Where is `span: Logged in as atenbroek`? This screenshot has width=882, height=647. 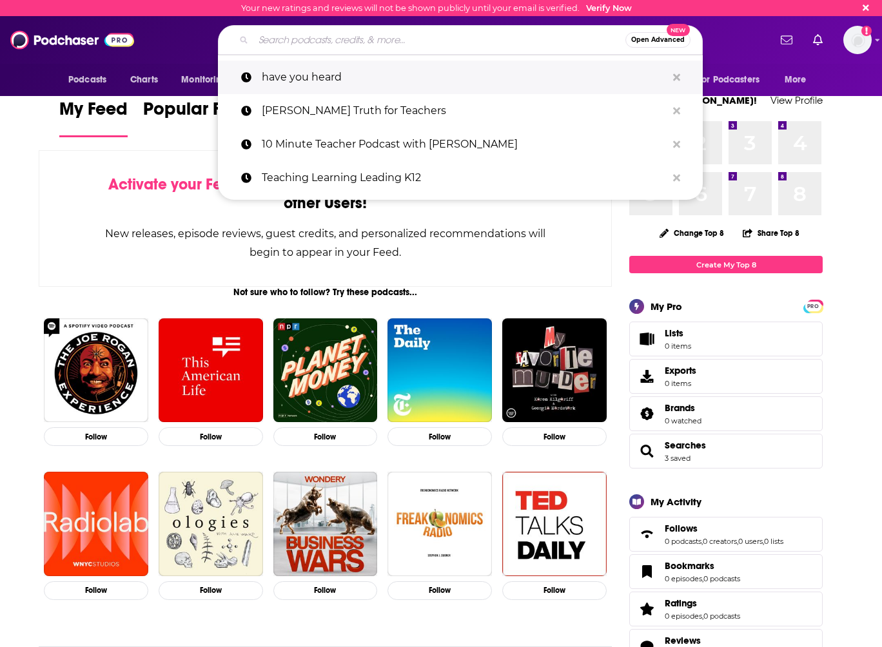
span: Logged in as atenbroek is located at coordinates (857, 40).